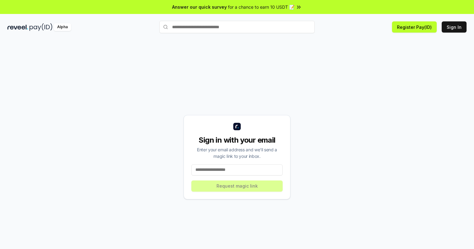 This screenshot has width=474, height=249. Describe the element at coordinates (237, 140) in the screenshot. I see `div: Sign in with your email` at that location.